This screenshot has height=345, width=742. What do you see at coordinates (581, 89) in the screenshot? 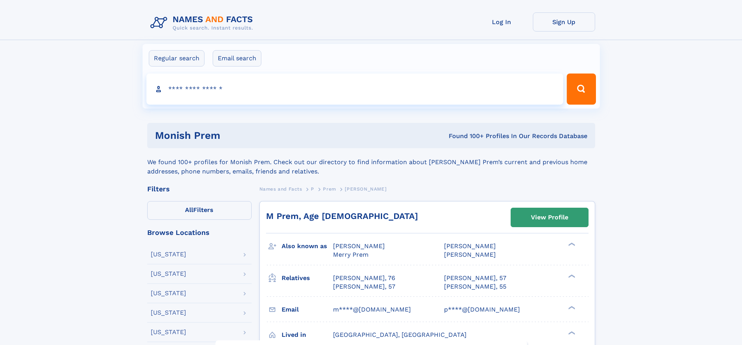
I see `button: Search Button` at bounding box center [581, 89].